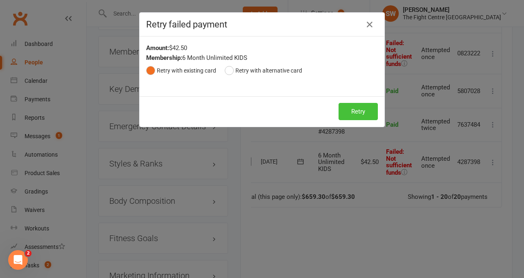  Describe the element at coordinates (370, 25) in the screenshot. I see `button: Close` at that location.